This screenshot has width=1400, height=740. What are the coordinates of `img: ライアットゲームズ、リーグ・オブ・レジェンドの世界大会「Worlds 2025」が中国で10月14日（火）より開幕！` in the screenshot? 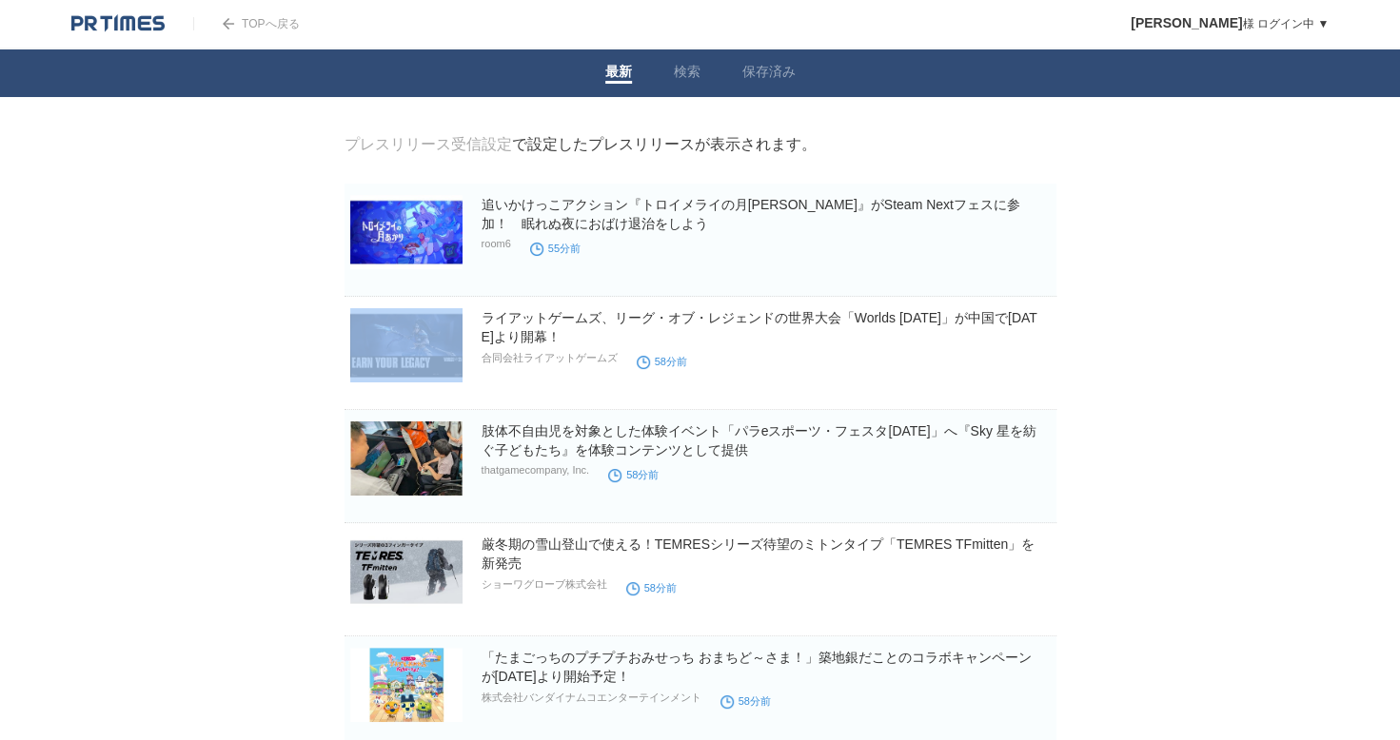 It's located at (406, 345).